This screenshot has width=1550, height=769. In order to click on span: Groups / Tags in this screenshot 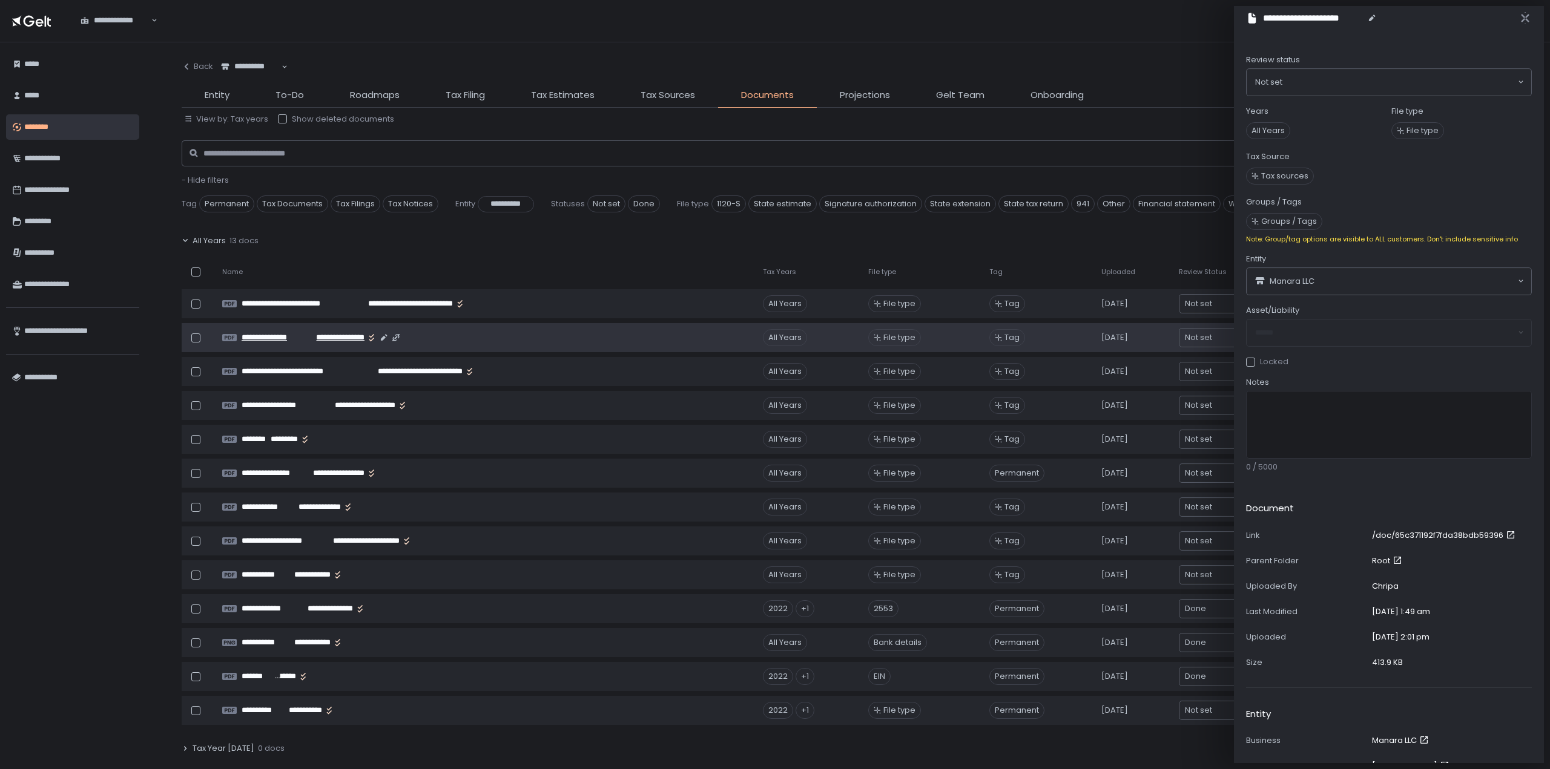, I will do `click(1289, 222)`.